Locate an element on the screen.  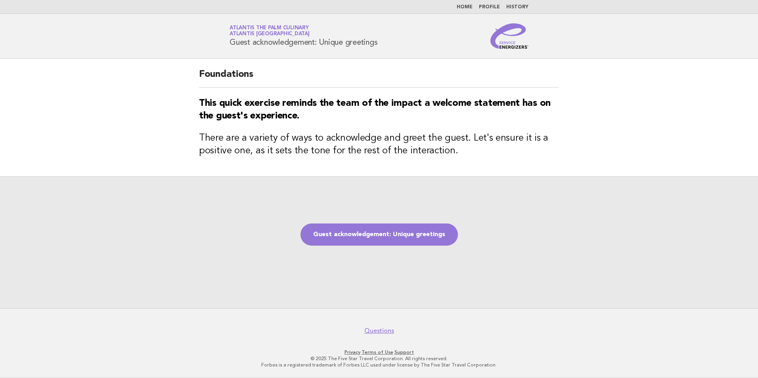
a: Terms of Use is located at coordinates (378, 353).